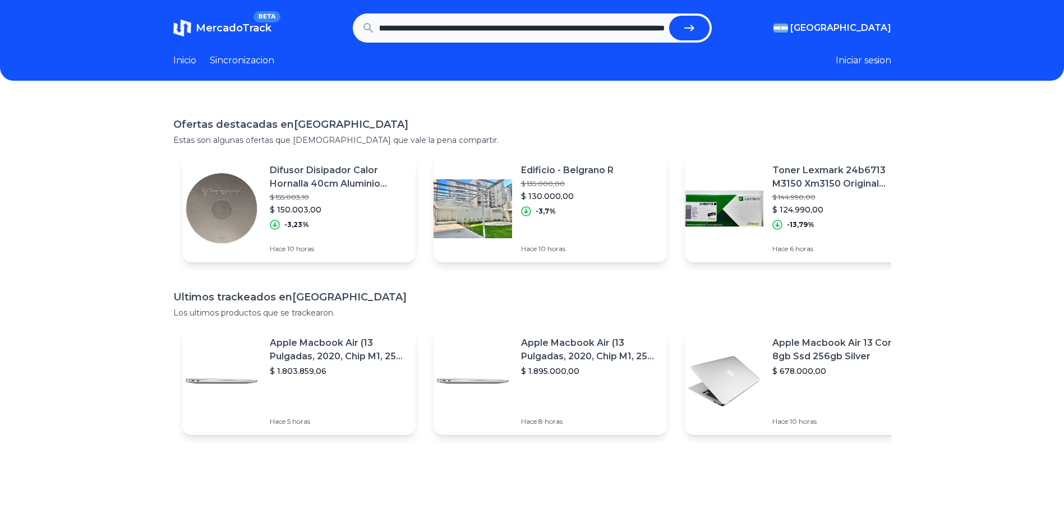  I want to click on img: Argentina, so click(780, 28).